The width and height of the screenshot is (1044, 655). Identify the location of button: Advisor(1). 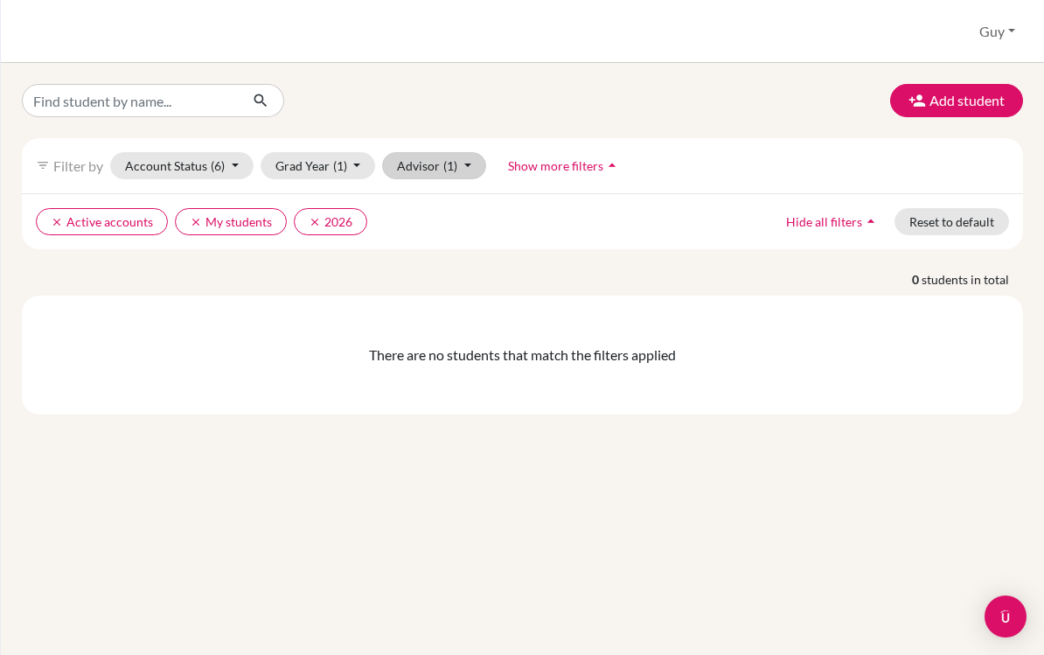
(433, 165).